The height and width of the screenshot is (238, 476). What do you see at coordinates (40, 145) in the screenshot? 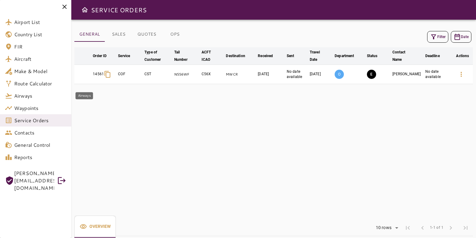
I see `span: General Control` at bounding box center [40, 145].